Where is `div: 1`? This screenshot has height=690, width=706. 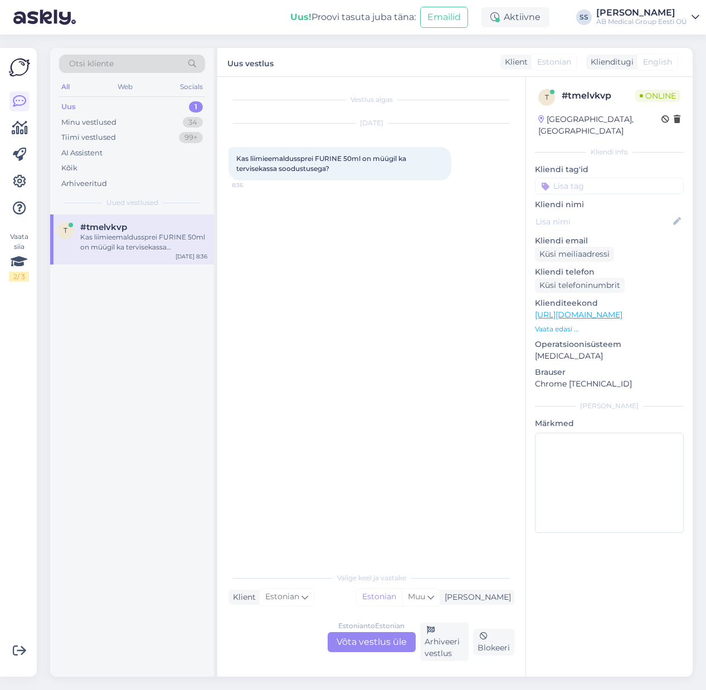 div: 1 is located at coordinates (195, 107).